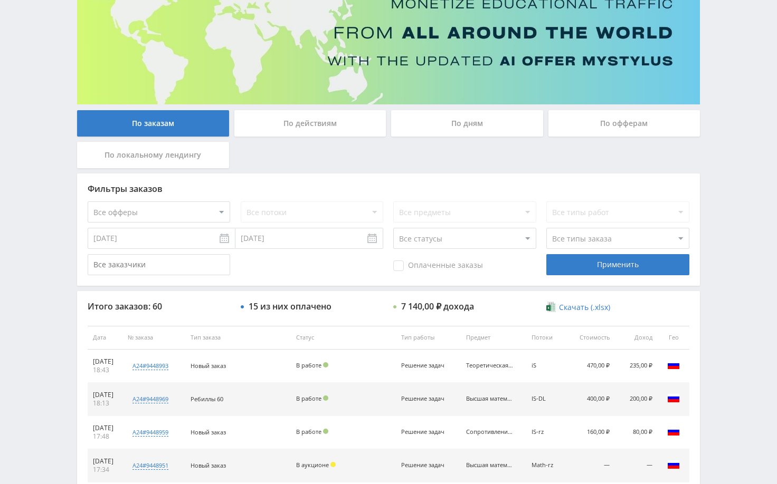 The image size is (777, 484). What do you see at coordinates (584, 308) in the screenshot?
I see `span: Скачать (.xlsx)` at bounding box center [584, 308].